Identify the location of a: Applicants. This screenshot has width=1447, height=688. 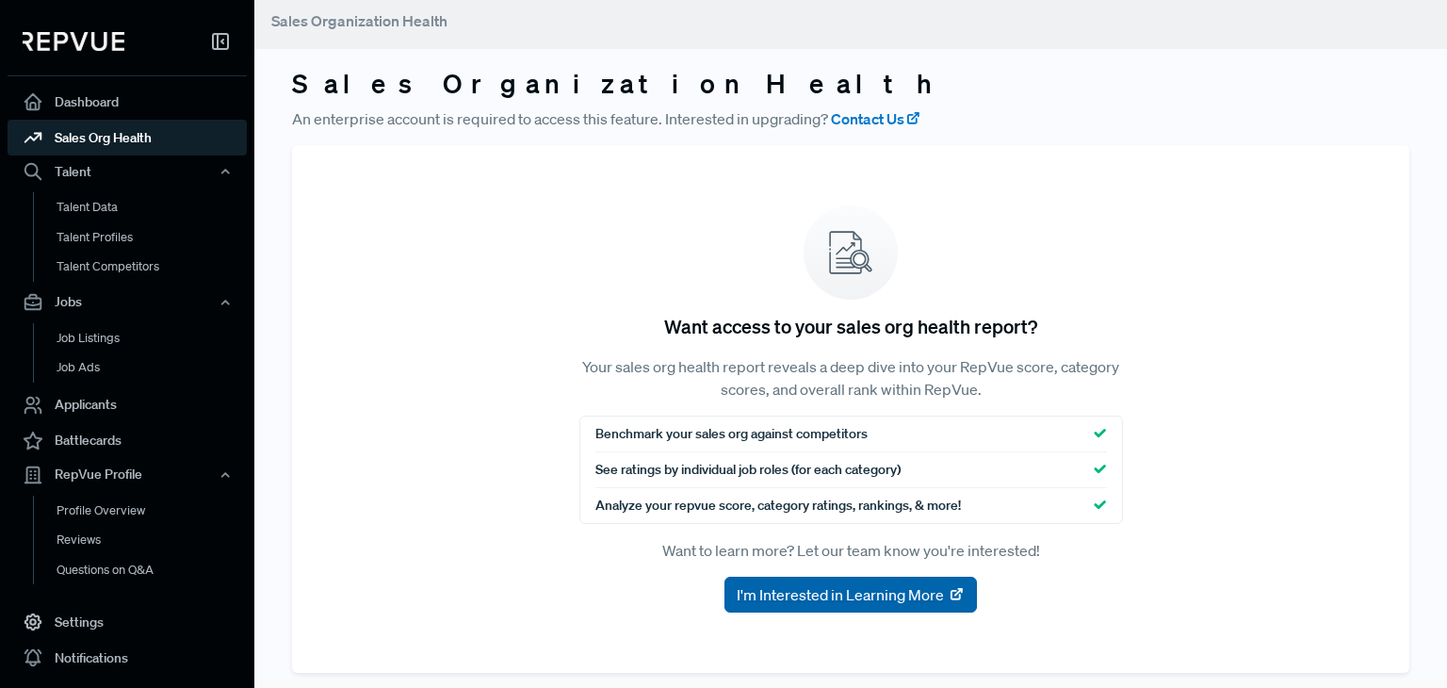
(127, 405).